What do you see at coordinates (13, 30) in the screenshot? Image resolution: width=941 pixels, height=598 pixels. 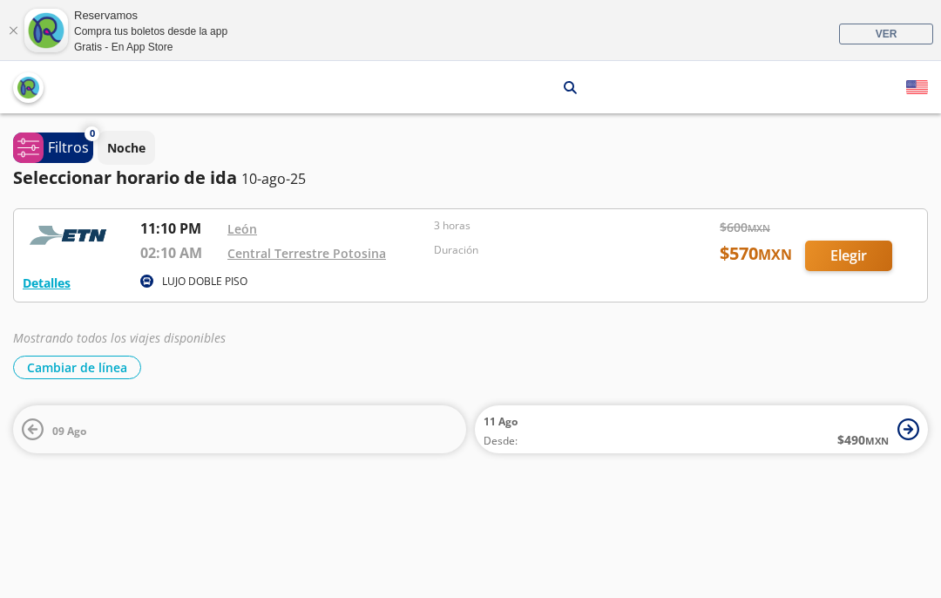 I see `a: Cerrar` at bounding box center [13, 30].